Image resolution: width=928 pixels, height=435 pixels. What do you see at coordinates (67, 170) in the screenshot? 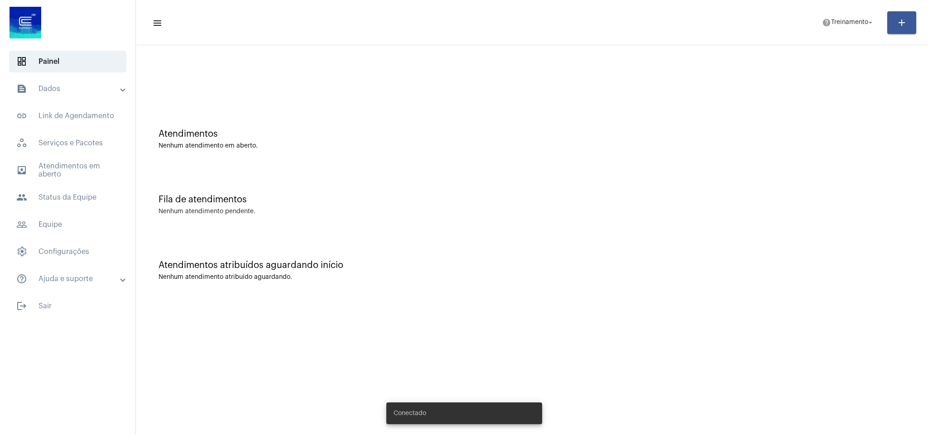
I see `span: Atendimentos em aberto` at bounding box center [67, 170].